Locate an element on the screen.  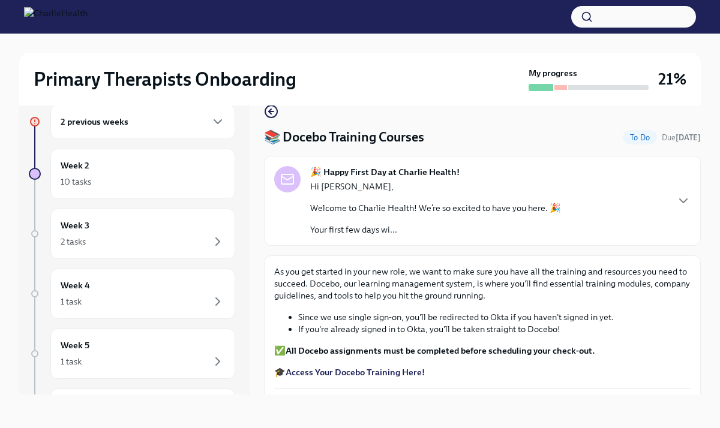
img: CharlieHealth is located at coordinates (56, 17).